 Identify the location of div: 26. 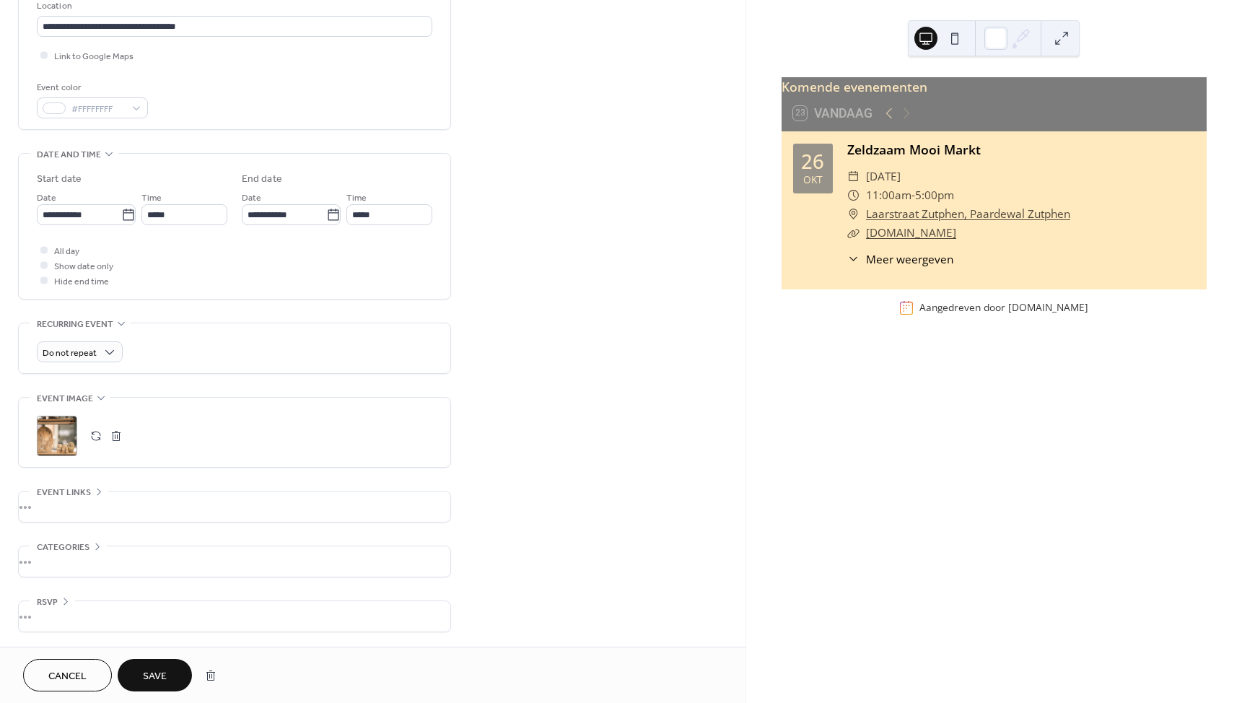
(813, 162).